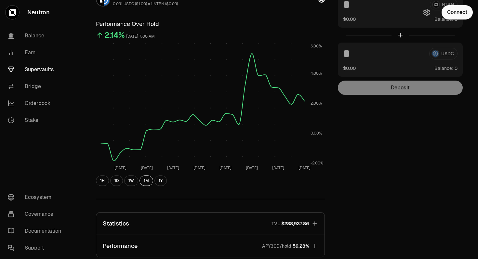  What do you see at coordinates (301, 246) in the screenshot?
I see `span: 59.23%` at bounding box center [301, 246].